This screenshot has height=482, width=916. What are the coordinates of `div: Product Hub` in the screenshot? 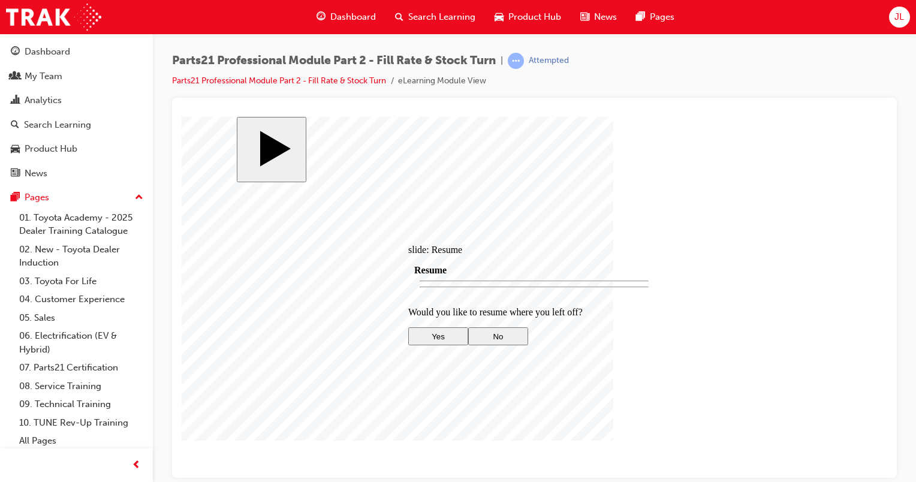 It's located at (51, 149).